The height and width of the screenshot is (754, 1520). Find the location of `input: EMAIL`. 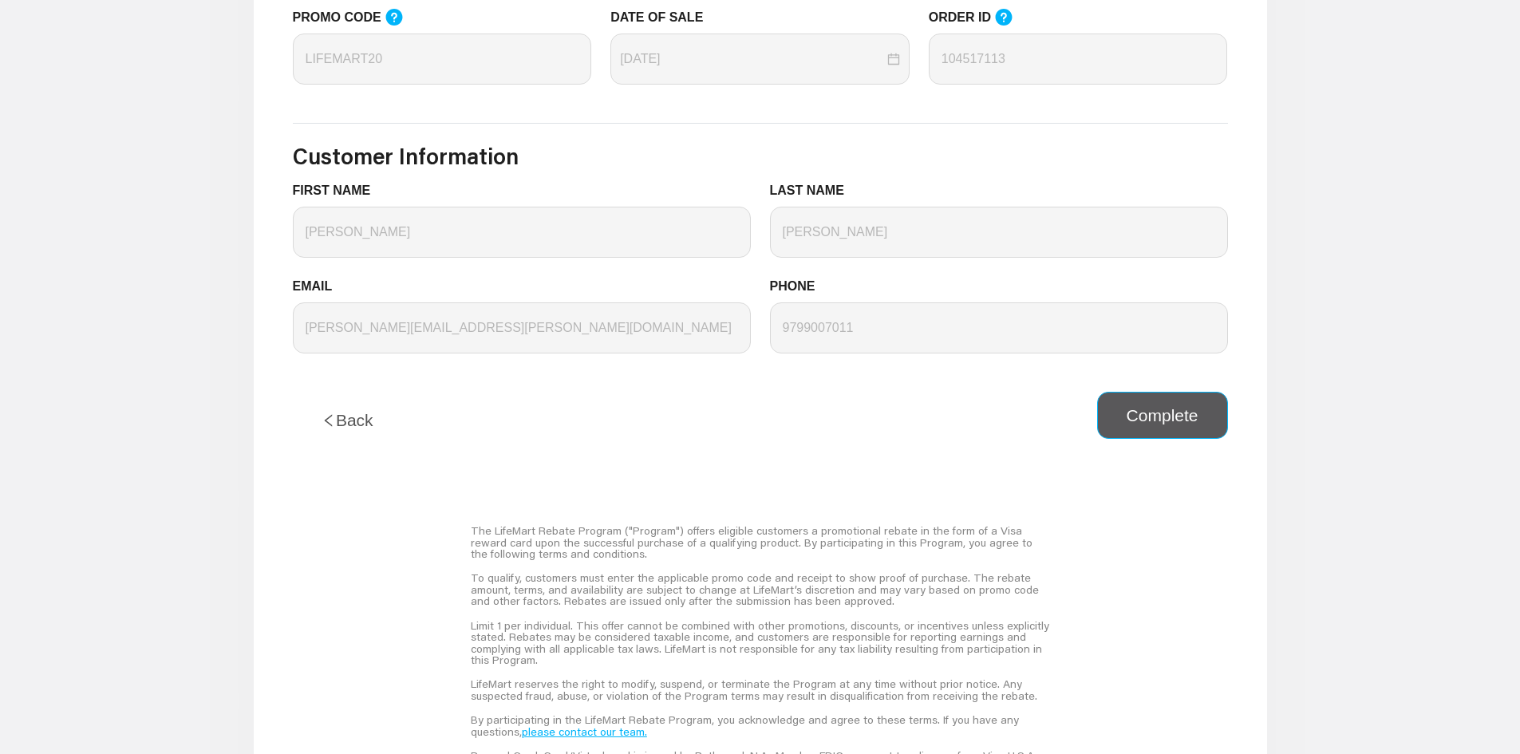

input: EMAIL is located at coordinates (522, 328).